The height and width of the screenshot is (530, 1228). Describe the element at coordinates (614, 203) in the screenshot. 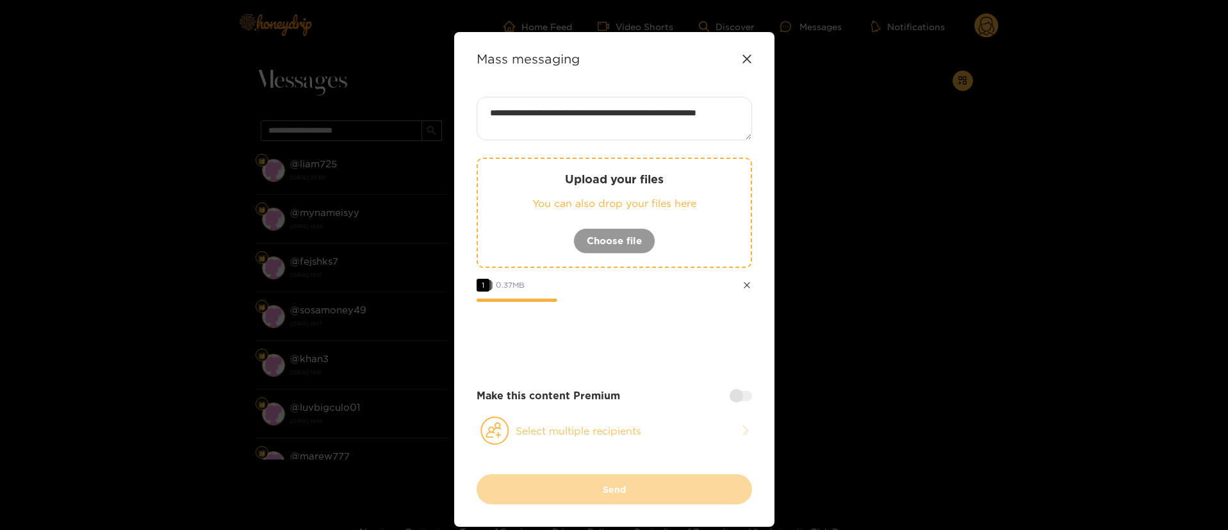

I see `p: You can also drop your files here` at that location.